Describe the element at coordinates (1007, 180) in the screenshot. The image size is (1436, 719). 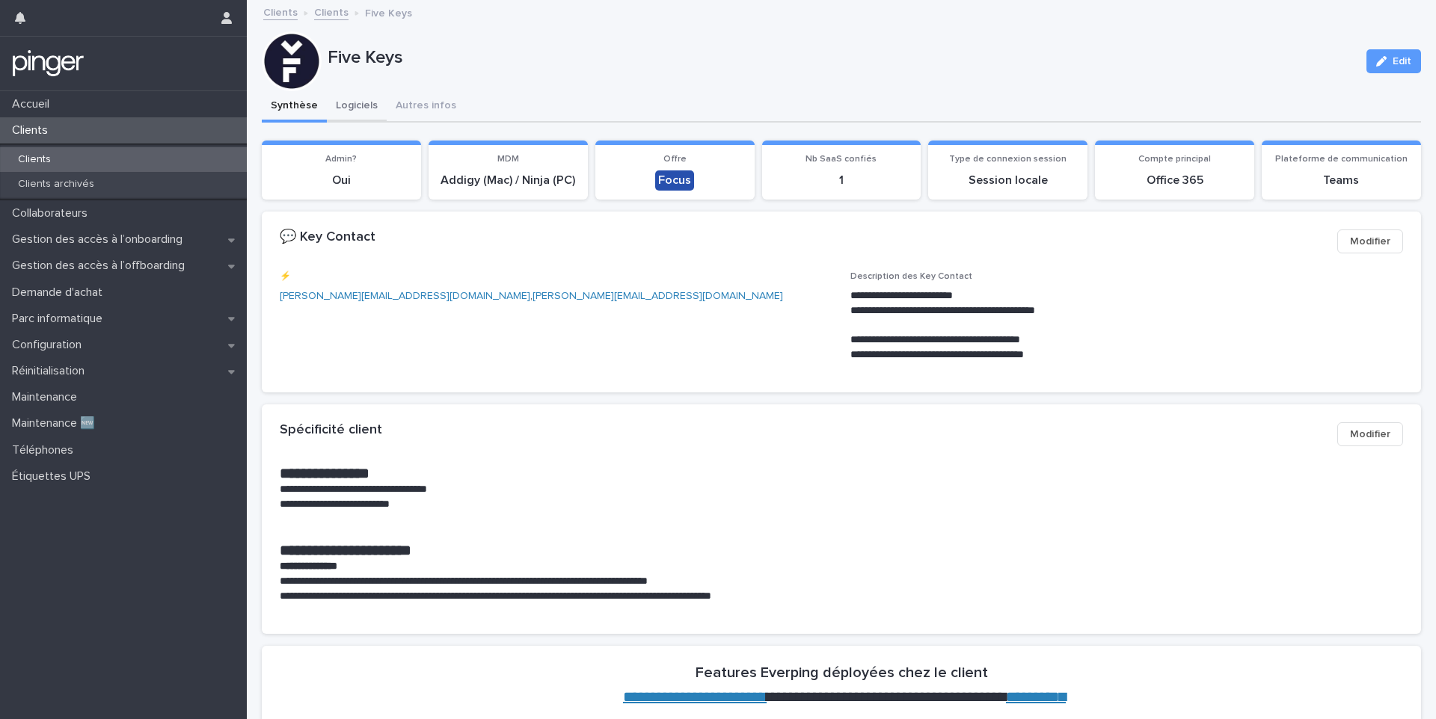
I see `p: Session locale` at that location.